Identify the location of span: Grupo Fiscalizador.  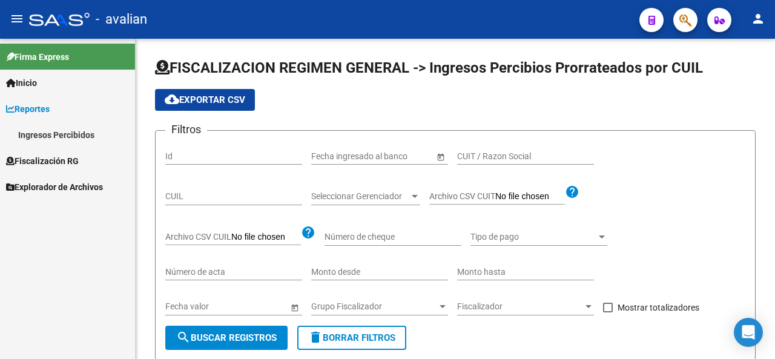
(374, 306).